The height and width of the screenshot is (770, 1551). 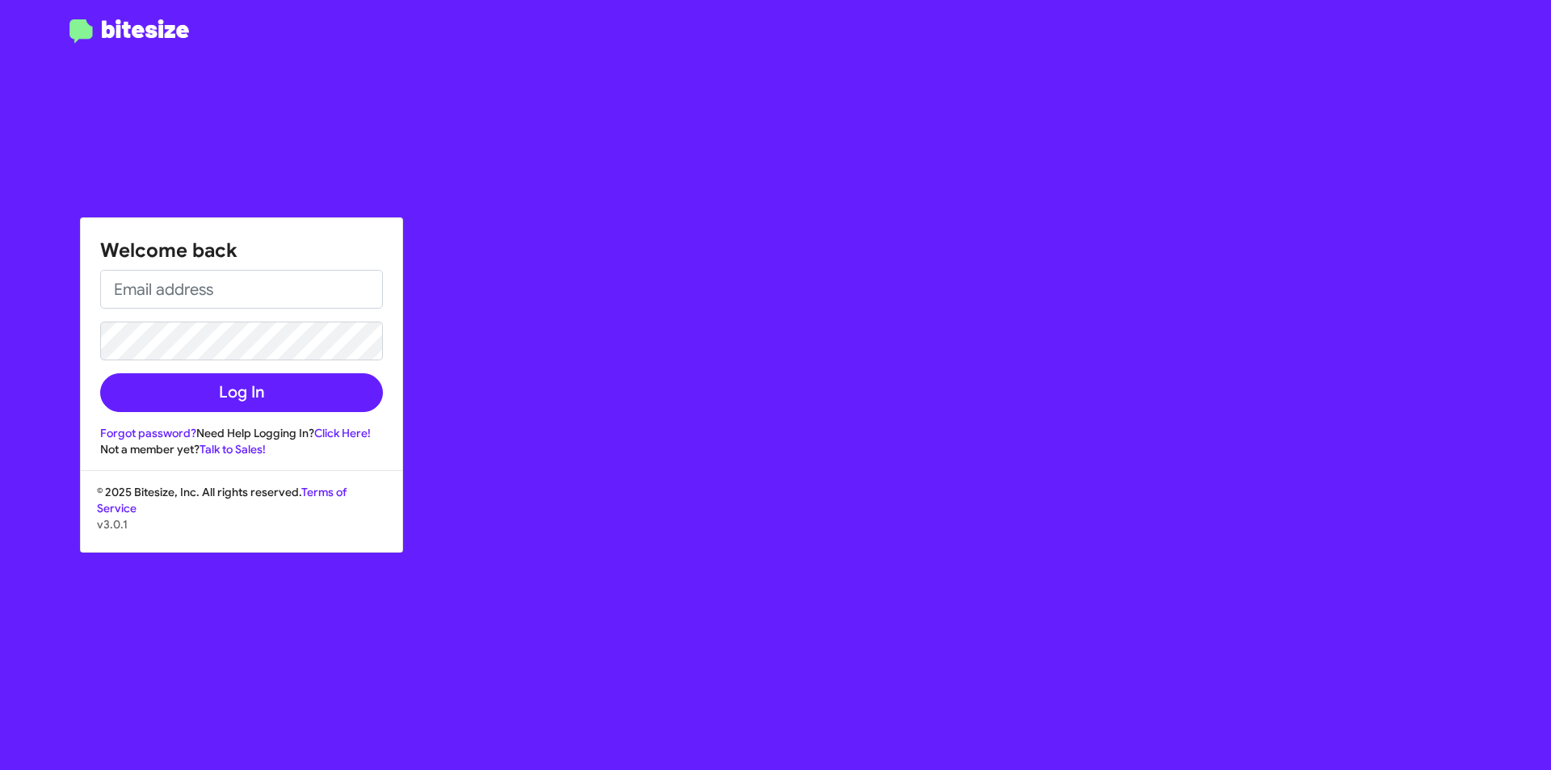 I want to click on div: Need Help Logging In?, so click(x=242, y=433).